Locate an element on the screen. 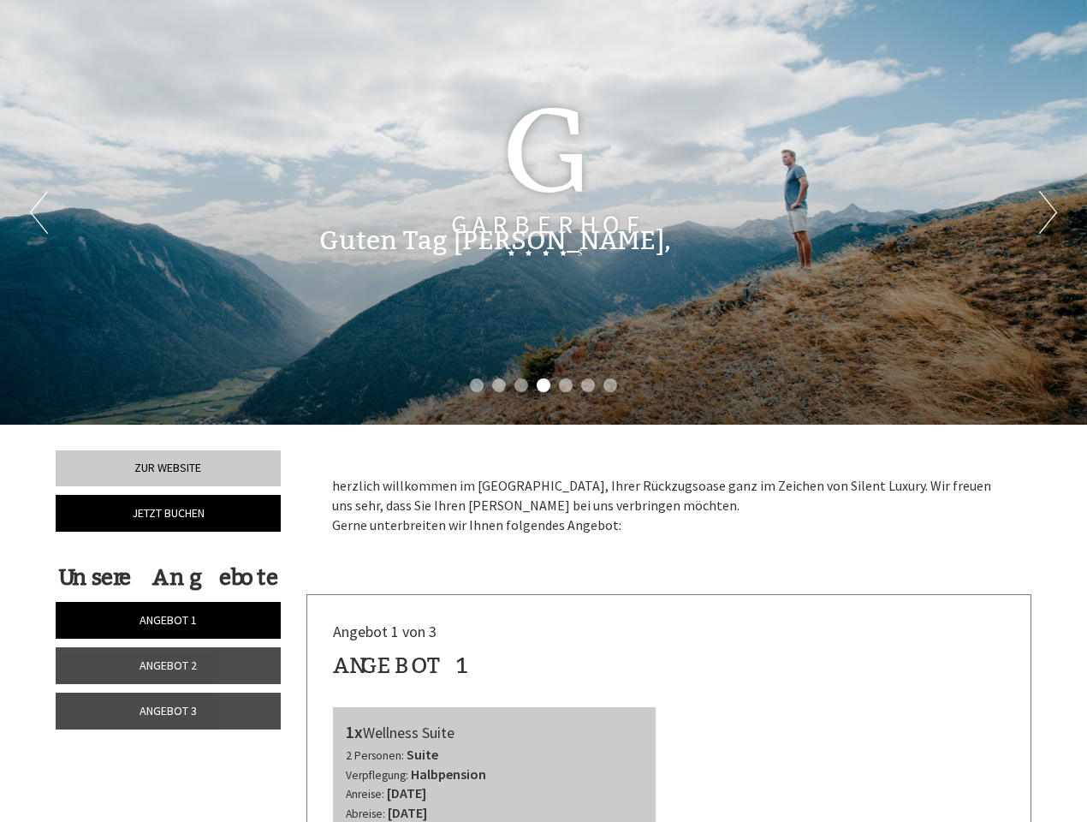 Image resolution: width=1087 pixels, height=822 pixels. small: Abreise: is located at coordinates (365, 813).